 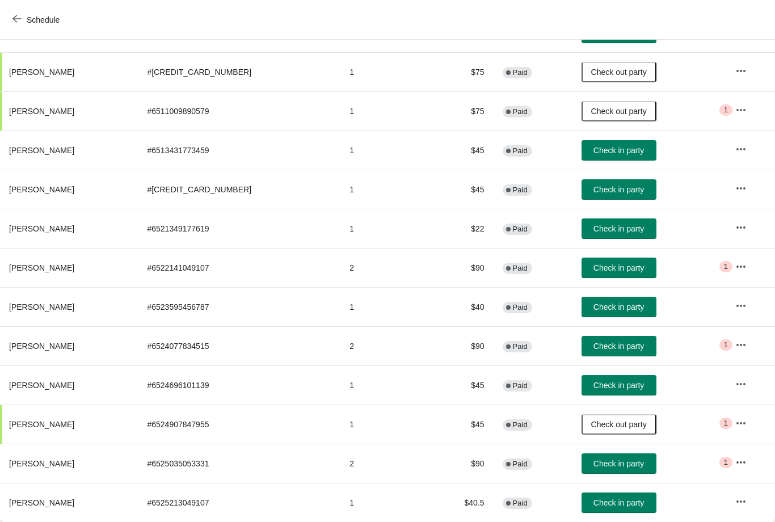 What do you see at coordinates (239, 306) in the screenshot?
I see `td: # 6523595456787` at bounding box center [239, 306].